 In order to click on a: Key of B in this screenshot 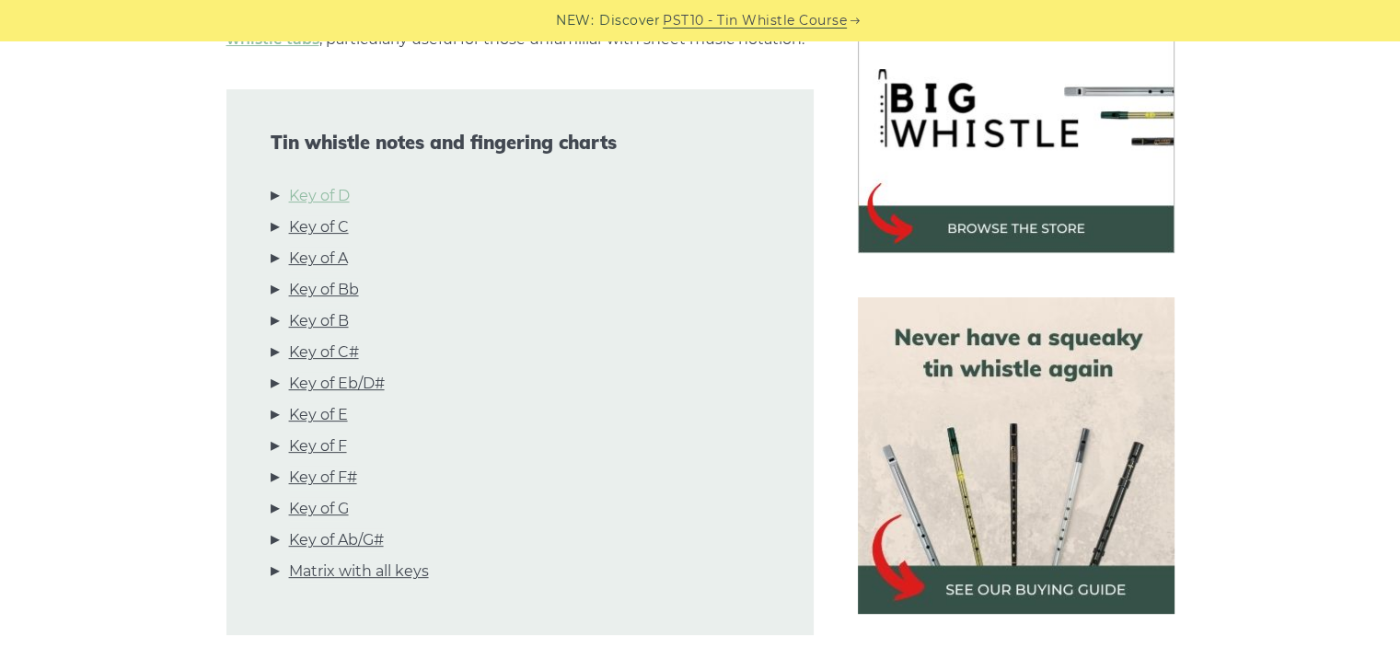, I will do `click(318, 321)`.